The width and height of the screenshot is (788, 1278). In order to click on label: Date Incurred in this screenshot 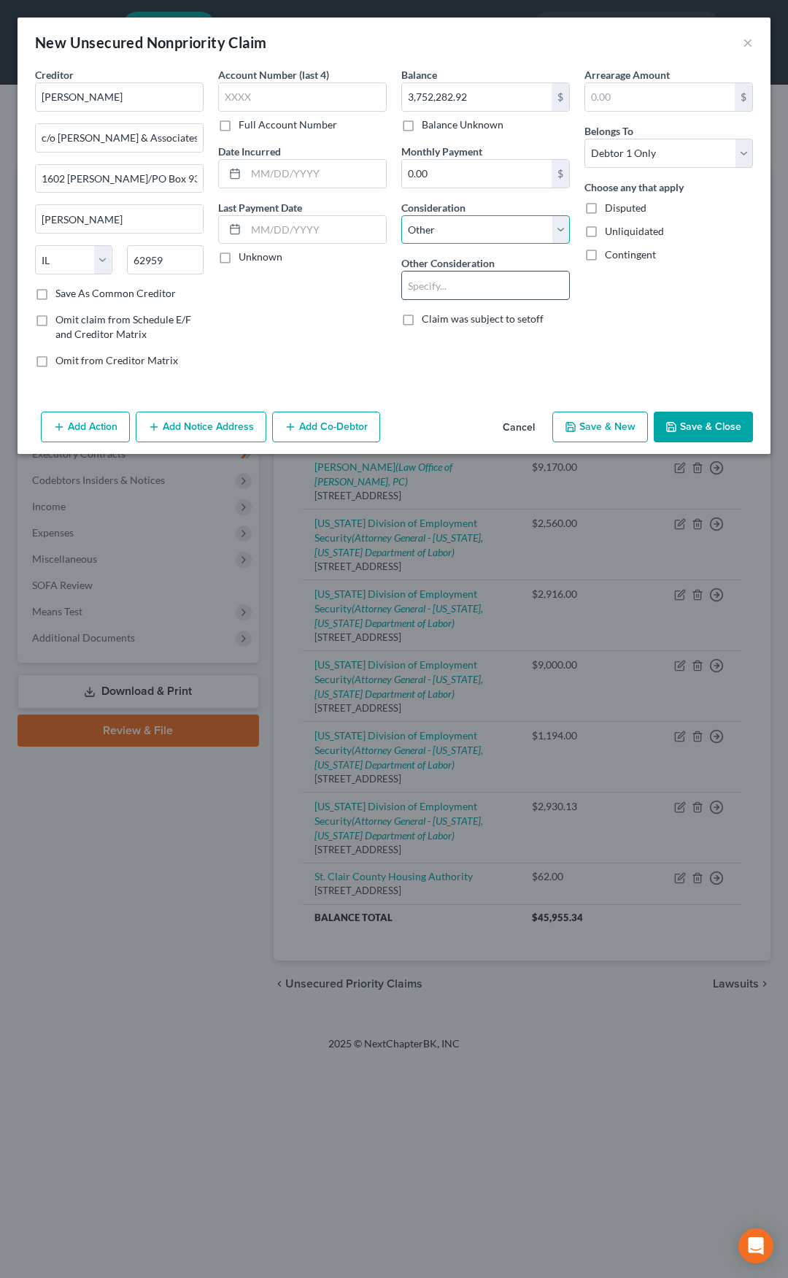, I will do `click(250, 151)`.